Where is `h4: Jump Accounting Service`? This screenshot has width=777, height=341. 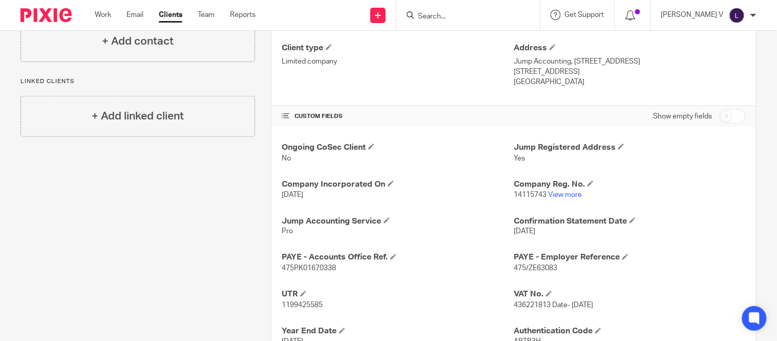 h4: Jump Accounting Service is located at coordinates (398, 221).